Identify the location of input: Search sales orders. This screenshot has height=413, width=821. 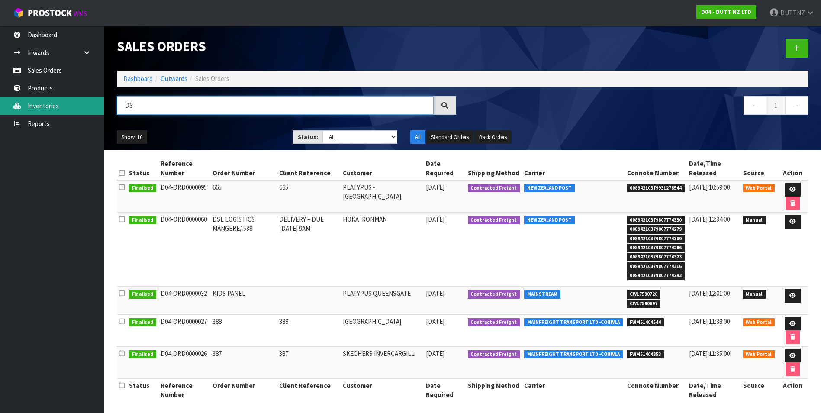
(275, 105).